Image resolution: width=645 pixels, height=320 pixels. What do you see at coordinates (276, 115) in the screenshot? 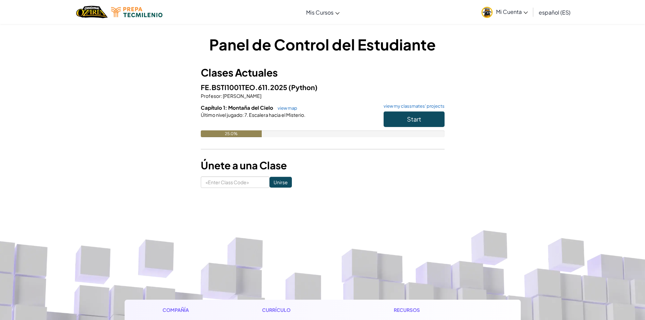
I see `span: Escalera hacia el Misterio.` at bounding box center [276, 115].